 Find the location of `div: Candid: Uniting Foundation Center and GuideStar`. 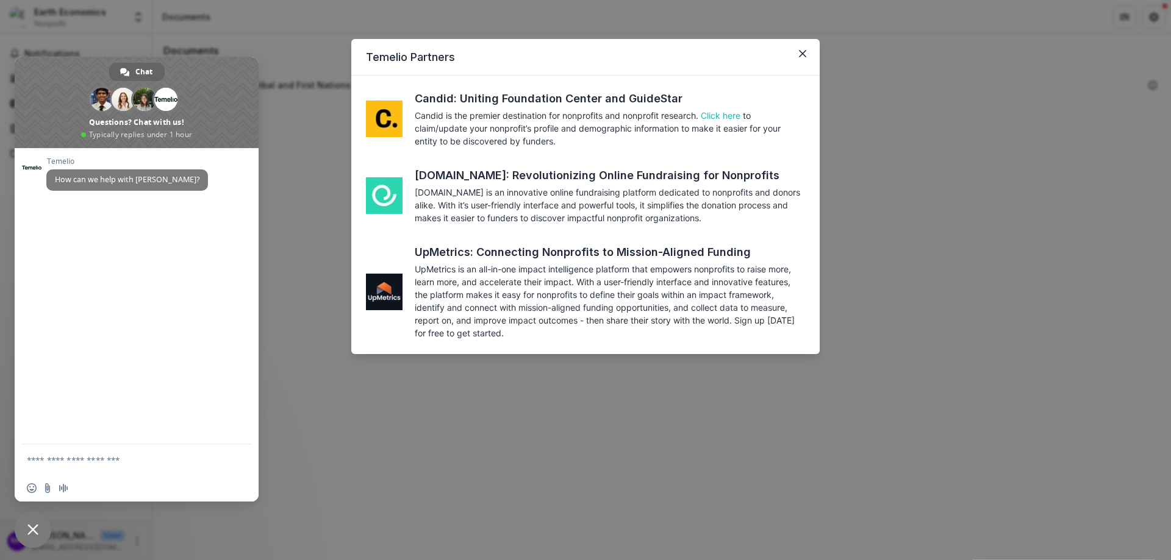

div: Candid: Uniting Foundation Center and GuideStar is located at coordinates (560, 98).